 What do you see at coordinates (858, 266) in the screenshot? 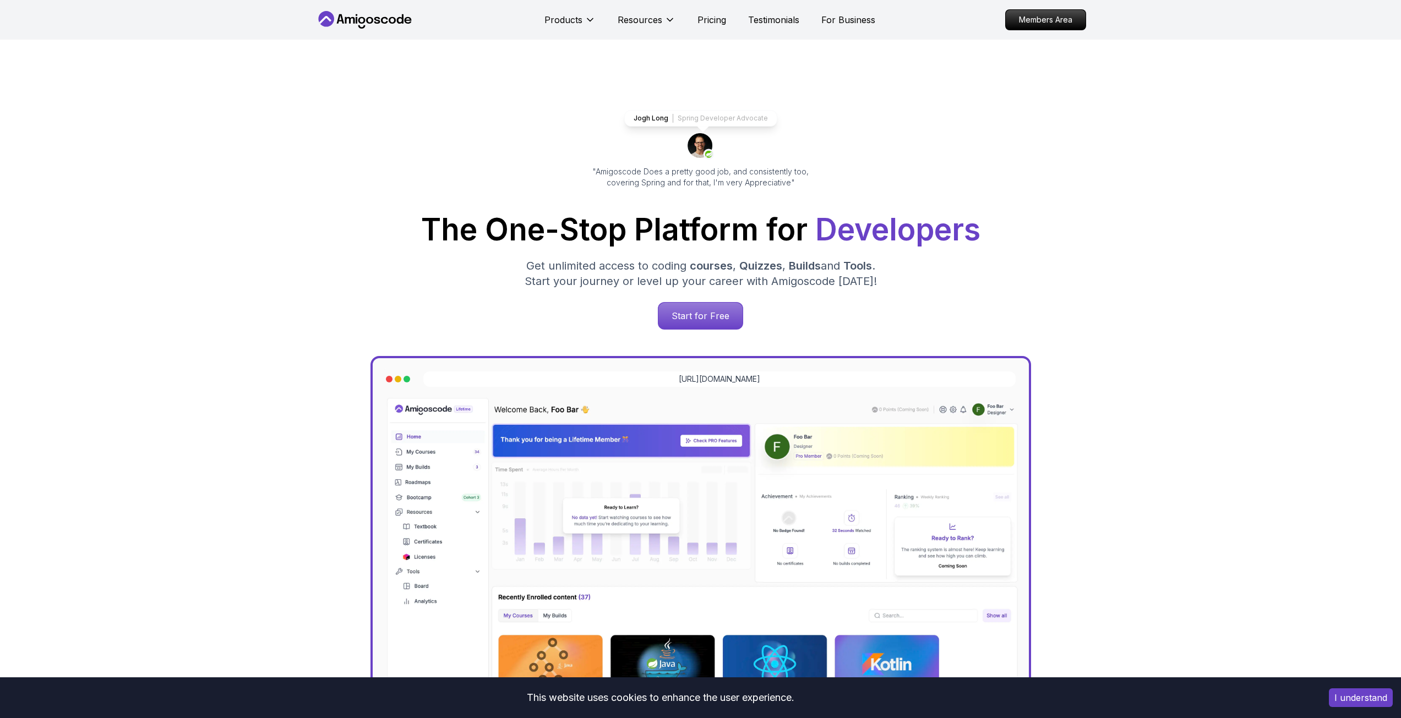
I see `span: Tools` at bounding box center [858, 266].